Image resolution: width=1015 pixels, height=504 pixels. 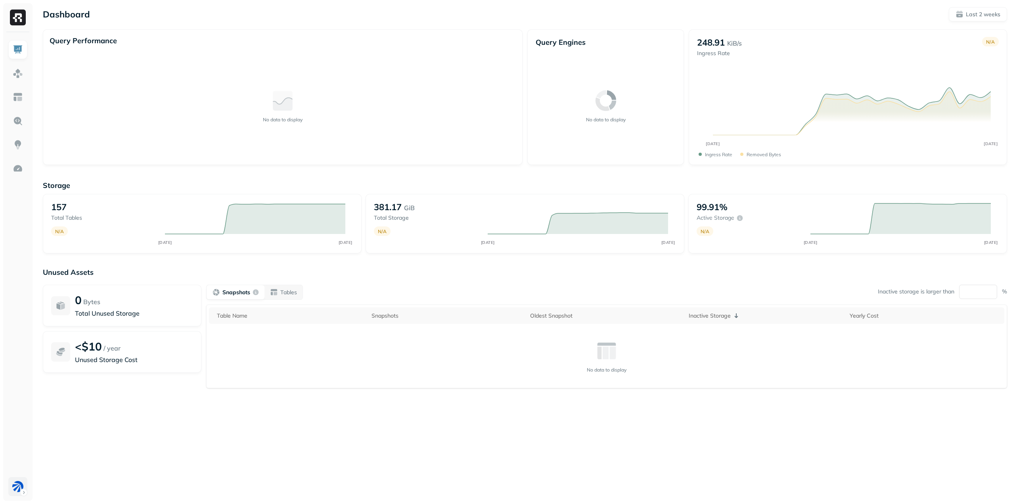 What do you see at coordinates (112, 348) in the screenshot?
I see `p: / year` at bounding box center [112, 348].